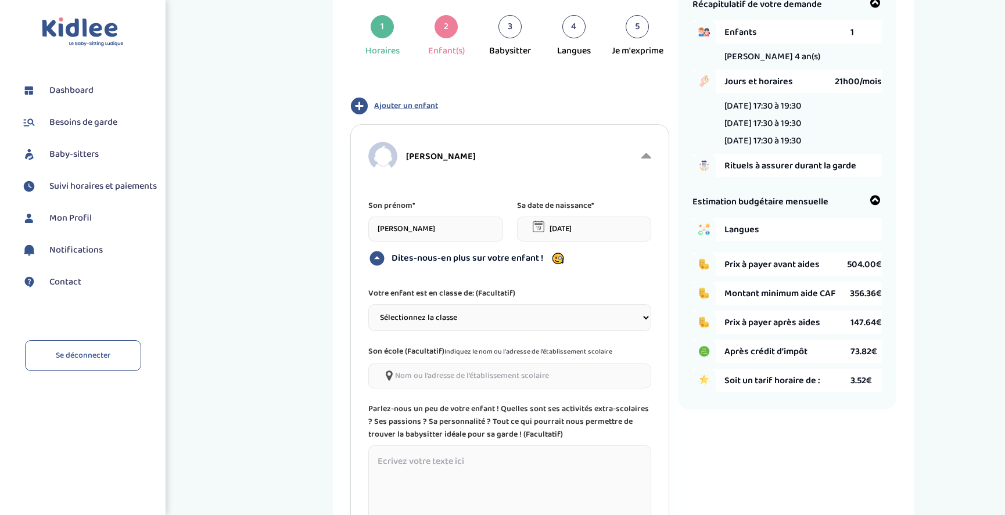  I want to click on img: boy_girl.png, so click(704, 32).